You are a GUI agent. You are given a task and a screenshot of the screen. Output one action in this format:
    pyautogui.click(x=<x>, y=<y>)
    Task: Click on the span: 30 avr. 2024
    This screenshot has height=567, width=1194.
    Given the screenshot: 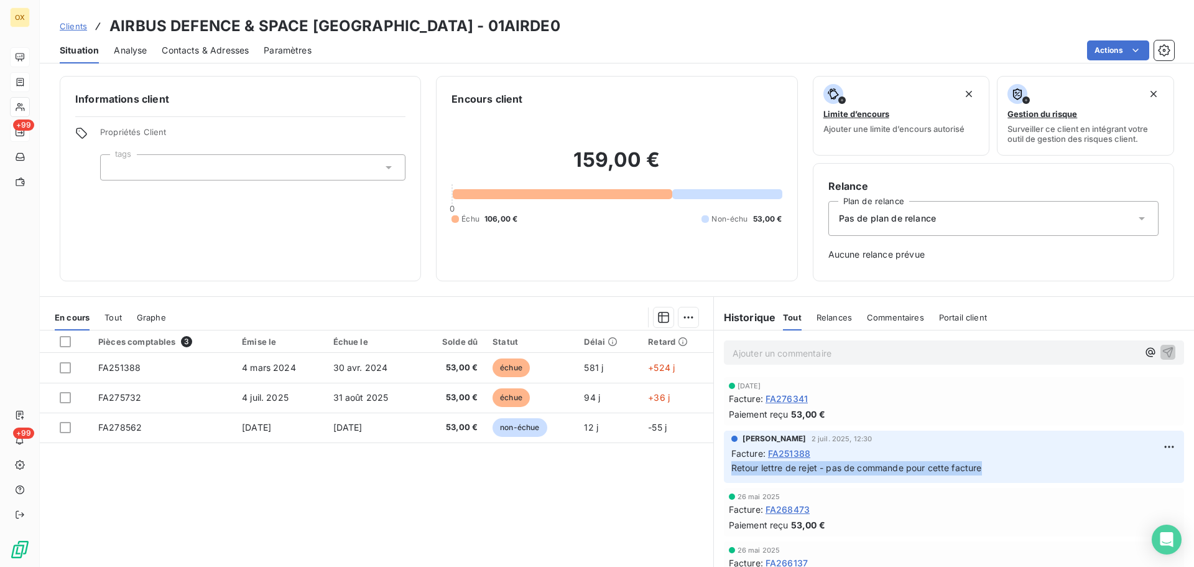 What is the action you would take?
    pyautogui.click(x=361, y=367)
    